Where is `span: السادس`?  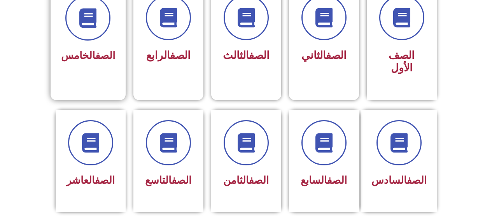 span: السادس is located at coordinates (399, 180).